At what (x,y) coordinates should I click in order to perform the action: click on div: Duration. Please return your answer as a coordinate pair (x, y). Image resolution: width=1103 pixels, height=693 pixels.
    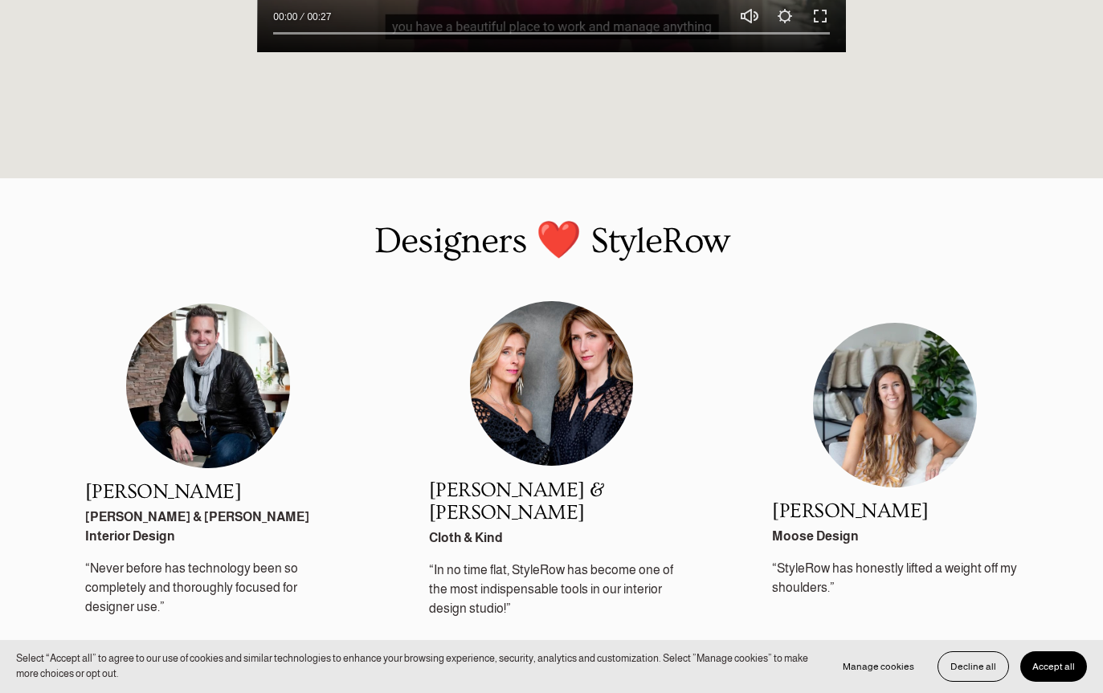
    Looking at the image, I should click on (318, 17).